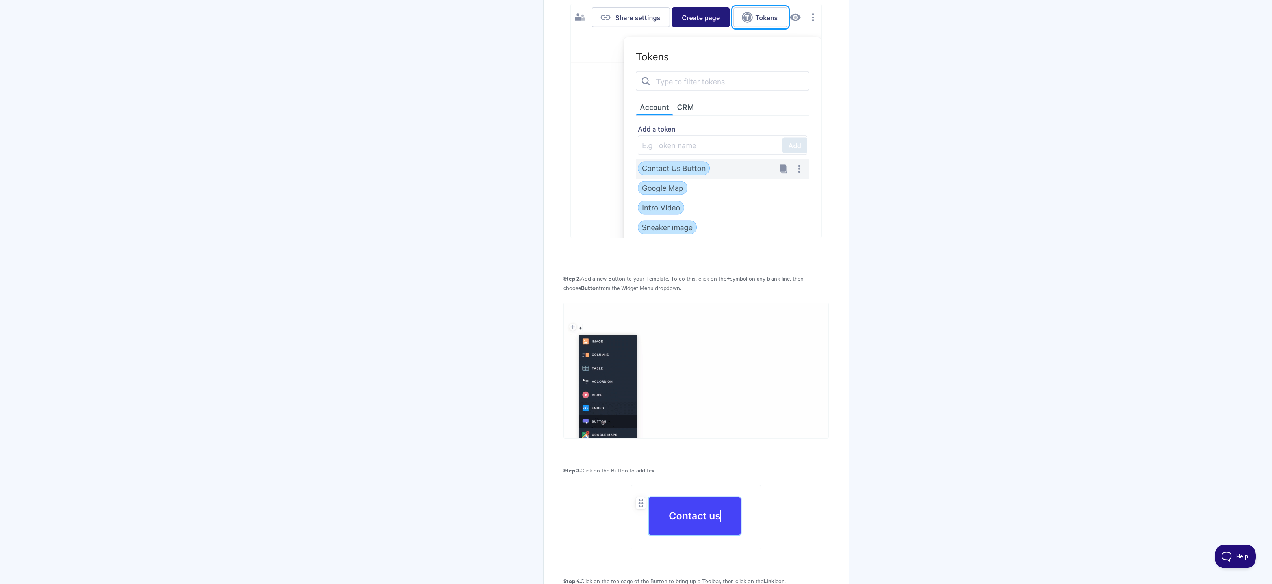 This screenshot has height=584, width=1272. What do you see at coordinates (695, 371) in the screenshot?
I see `img: file-7QOC8UxDKk.gif` at bounding box center [695, 371].